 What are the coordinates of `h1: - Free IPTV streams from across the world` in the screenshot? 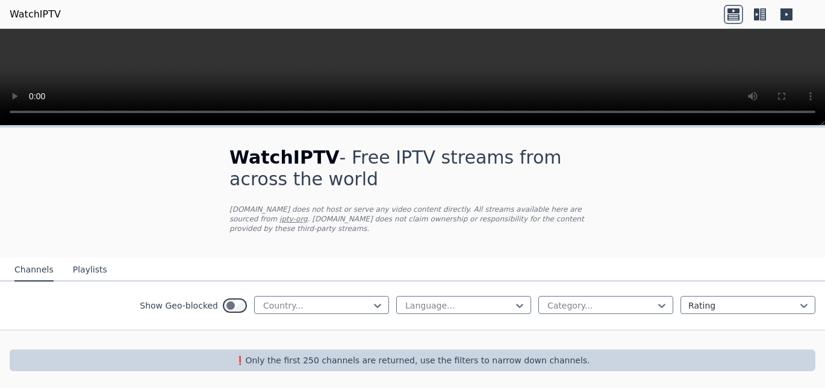 It's located at (412, 169).